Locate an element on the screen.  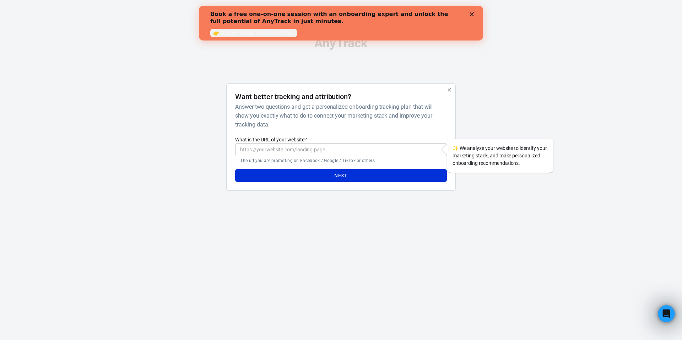
div: Close is located at coordinates (274, 9).